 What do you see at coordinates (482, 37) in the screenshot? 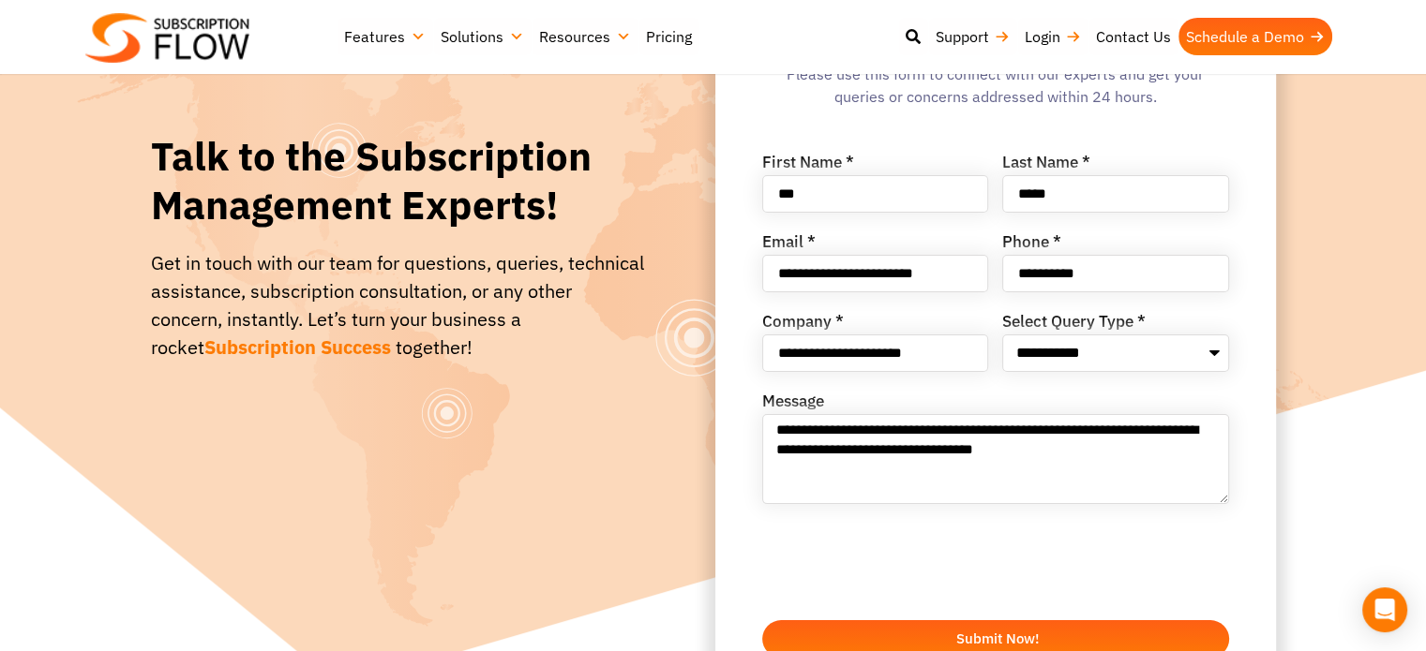
I see `a: Solutions` at bounding box center [482, 37].